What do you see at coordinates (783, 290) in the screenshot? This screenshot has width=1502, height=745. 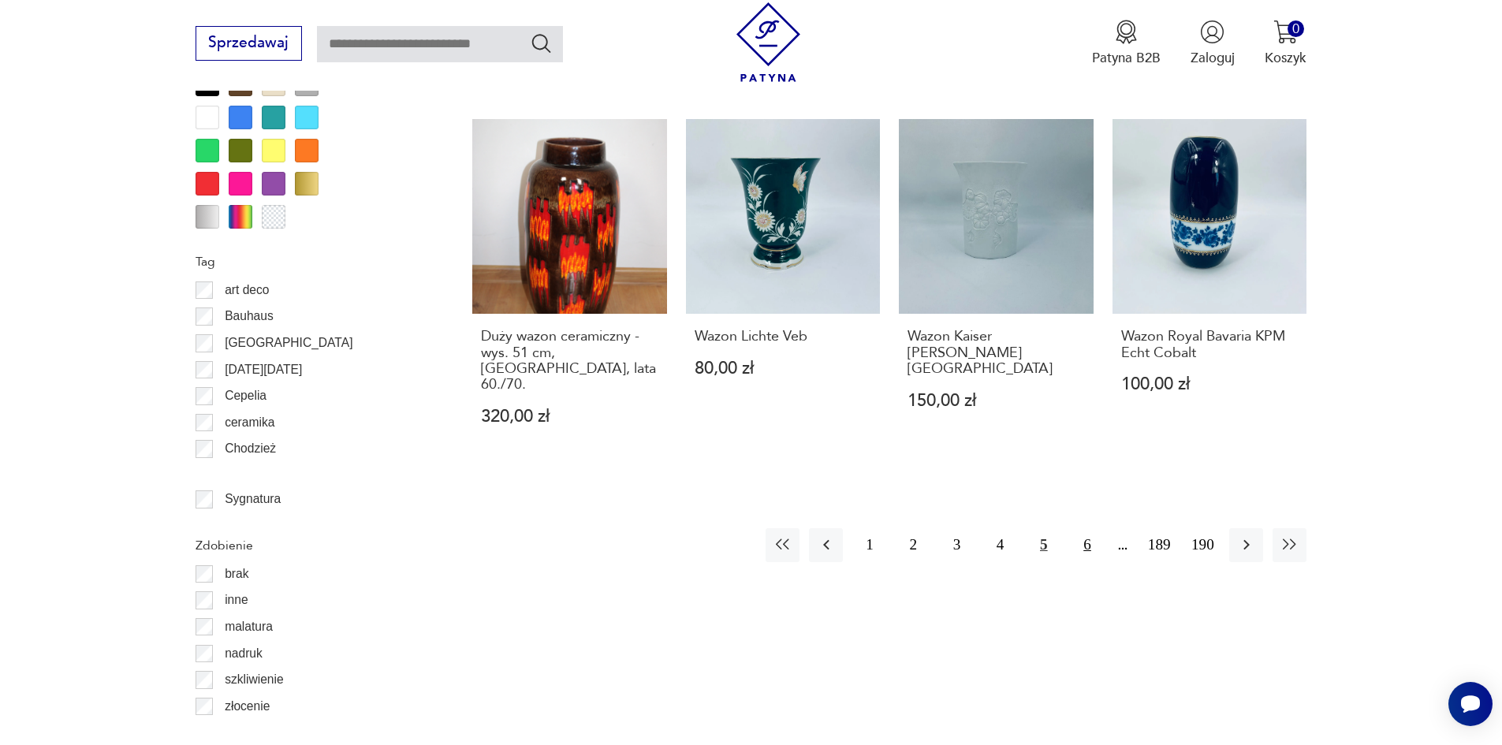 I see `a: Wazon Lichte VebWazon Lichte Veb80,00 zł` at bounding box center [783, 290].